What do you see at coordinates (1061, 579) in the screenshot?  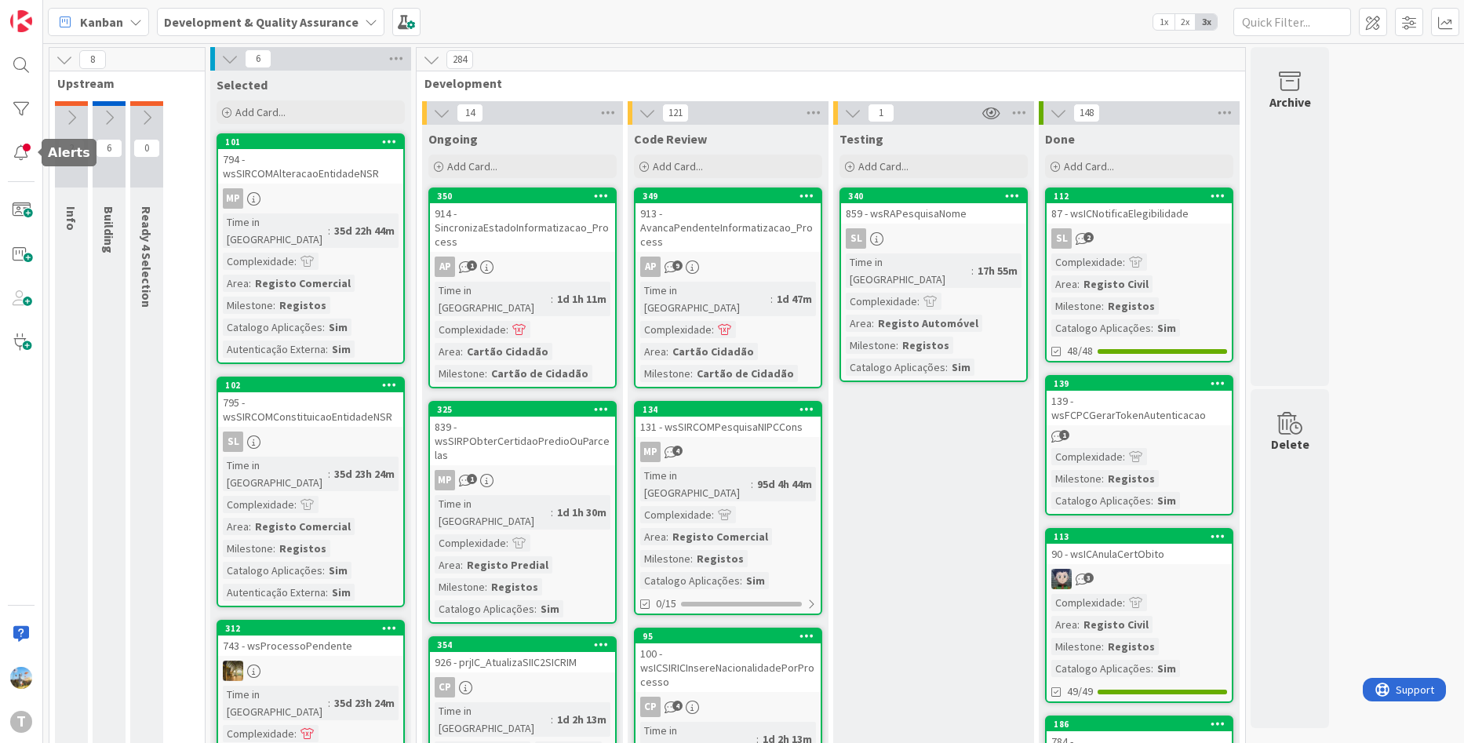 I see `img: LS` at bounding box center [1061, 579].